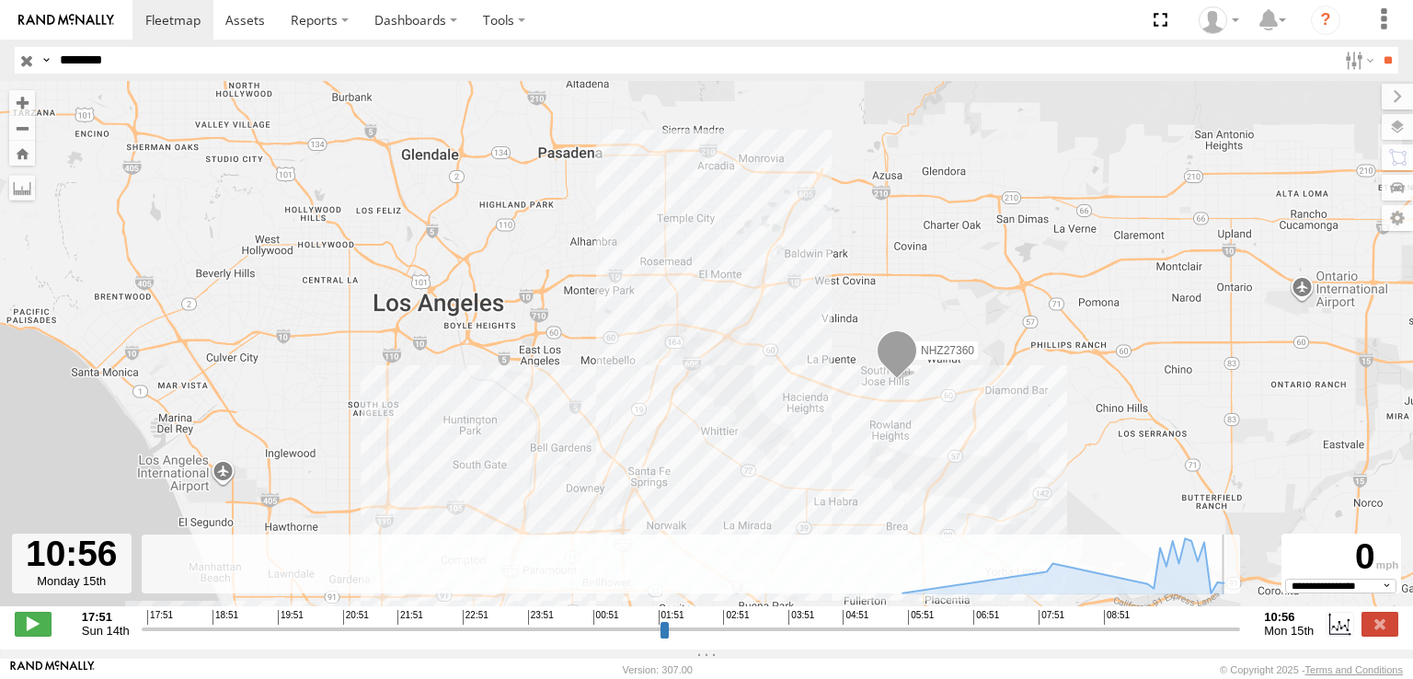 The image size is (1413, 679). What do you see at coordinates (948, 351) in the screenshot?
I see `span: NHZ27360` at bounding box center [948, 351].